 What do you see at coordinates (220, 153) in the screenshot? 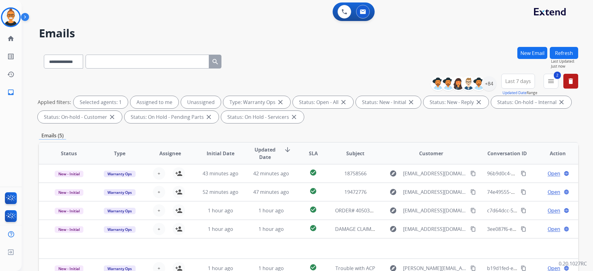
I see `span: Initial Date` at bounding box center [220, 153].